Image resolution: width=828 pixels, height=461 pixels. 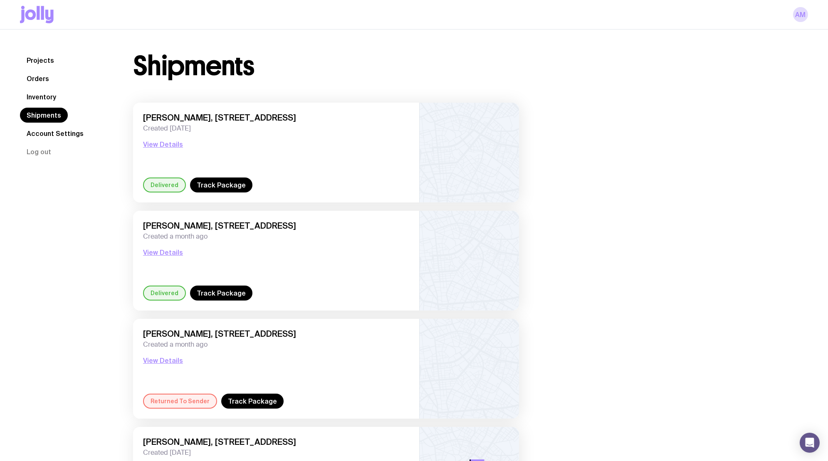 What do you see at coordinates (44, 115) in the screenshot?
I see `a: Shipments` at bounding box center [44, 115].